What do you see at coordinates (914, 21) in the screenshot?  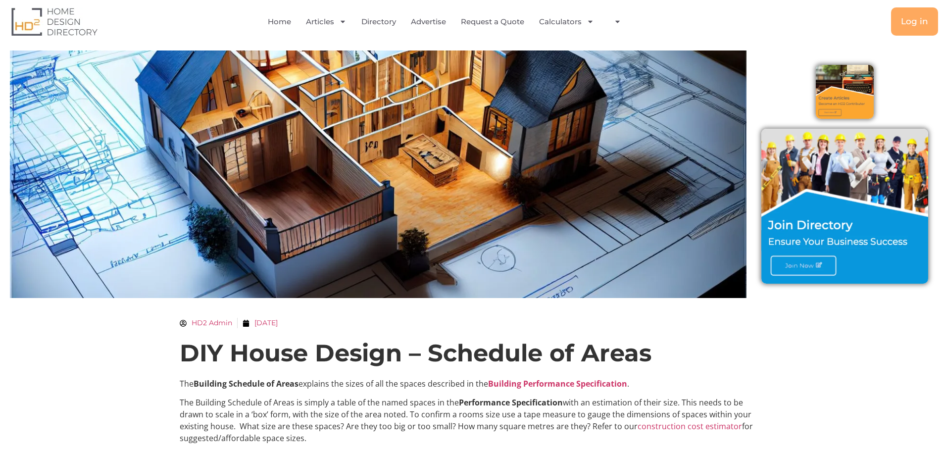 I see `span: Log in` at bounding box center [914, 21].